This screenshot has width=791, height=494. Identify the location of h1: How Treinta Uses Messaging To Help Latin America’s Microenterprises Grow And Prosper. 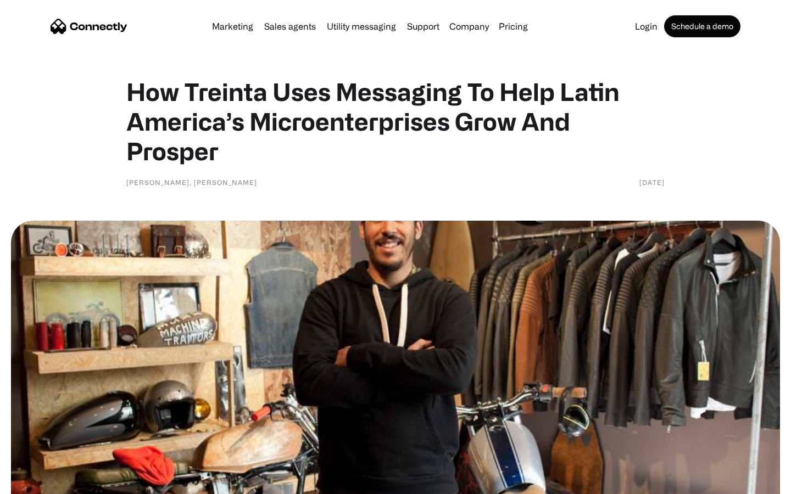
(395, 121).